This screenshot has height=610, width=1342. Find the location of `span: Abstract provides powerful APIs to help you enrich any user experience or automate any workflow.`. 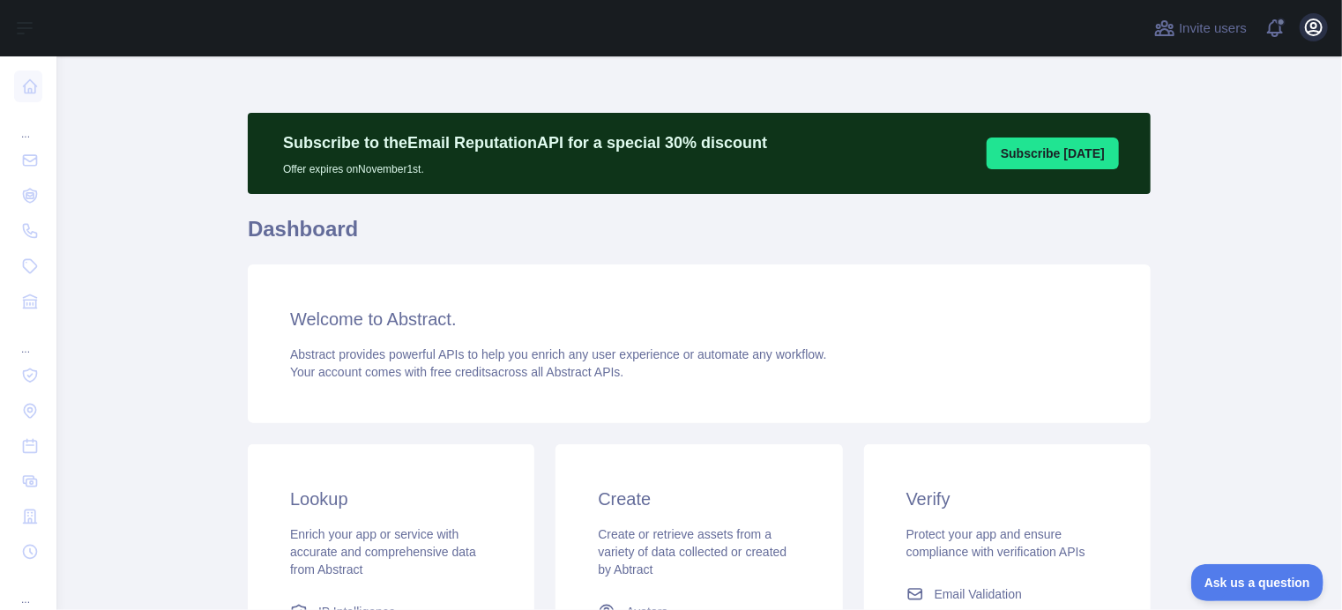

span: Abstract provides powerful APIs to help you enrich any user experience or automate any workflow. is located at coordinates (558, 354).